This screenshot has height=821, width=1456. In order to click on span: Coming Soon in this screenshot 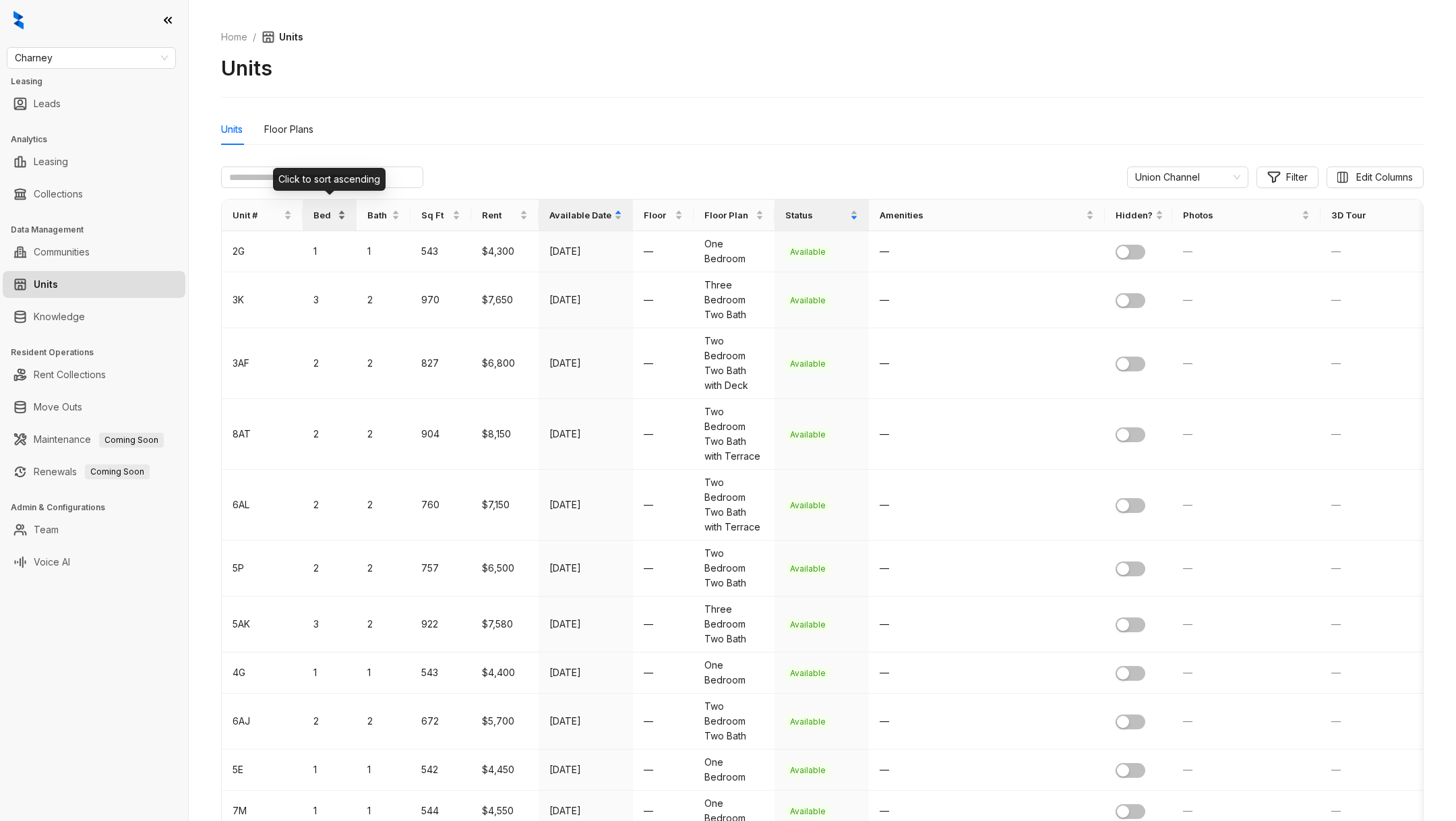, I will do `click(131, 440)`.